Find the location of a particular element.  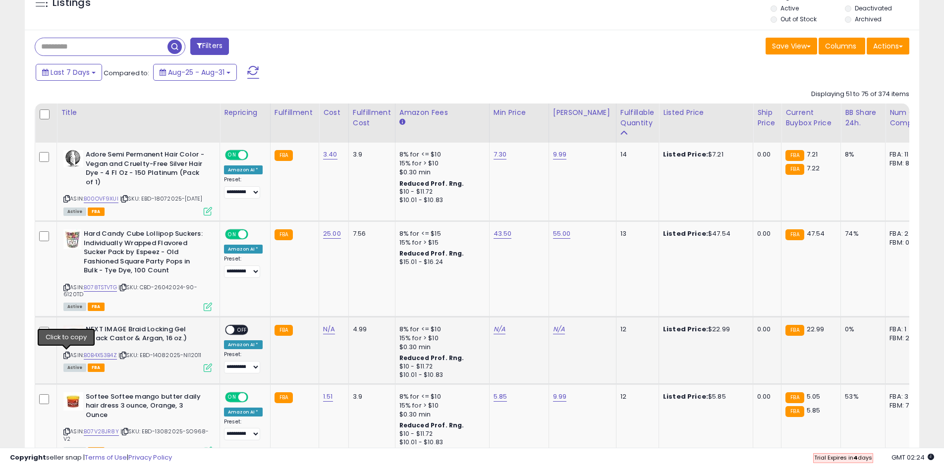

a: 3.40 is located at coordinates (330, 155).